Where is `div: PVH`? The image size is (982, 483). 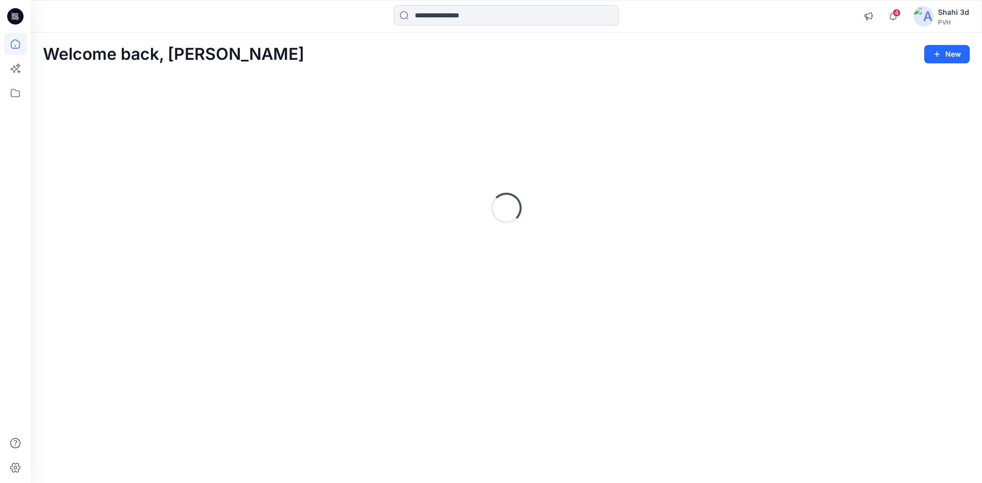 div: PVH is located at coordinates (953, 22).